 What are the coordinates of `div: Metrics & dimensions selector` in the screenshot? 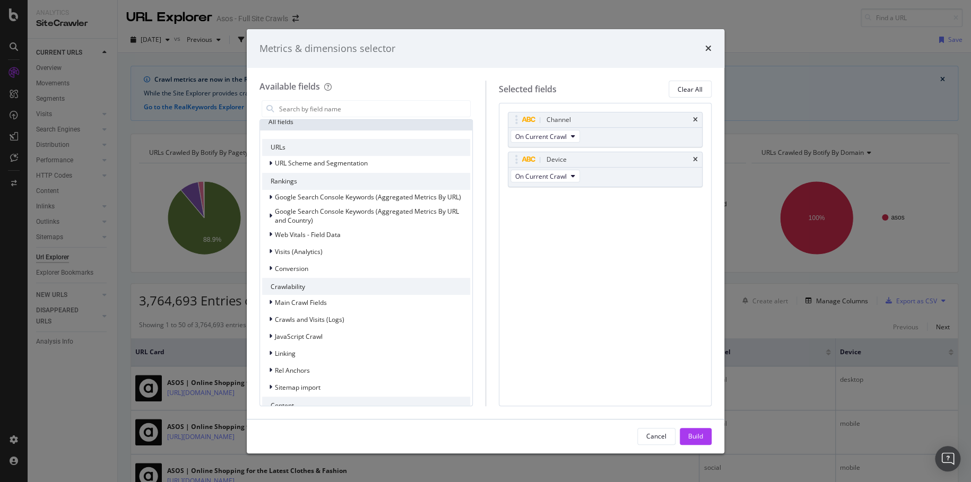 It's located at (327, 49).